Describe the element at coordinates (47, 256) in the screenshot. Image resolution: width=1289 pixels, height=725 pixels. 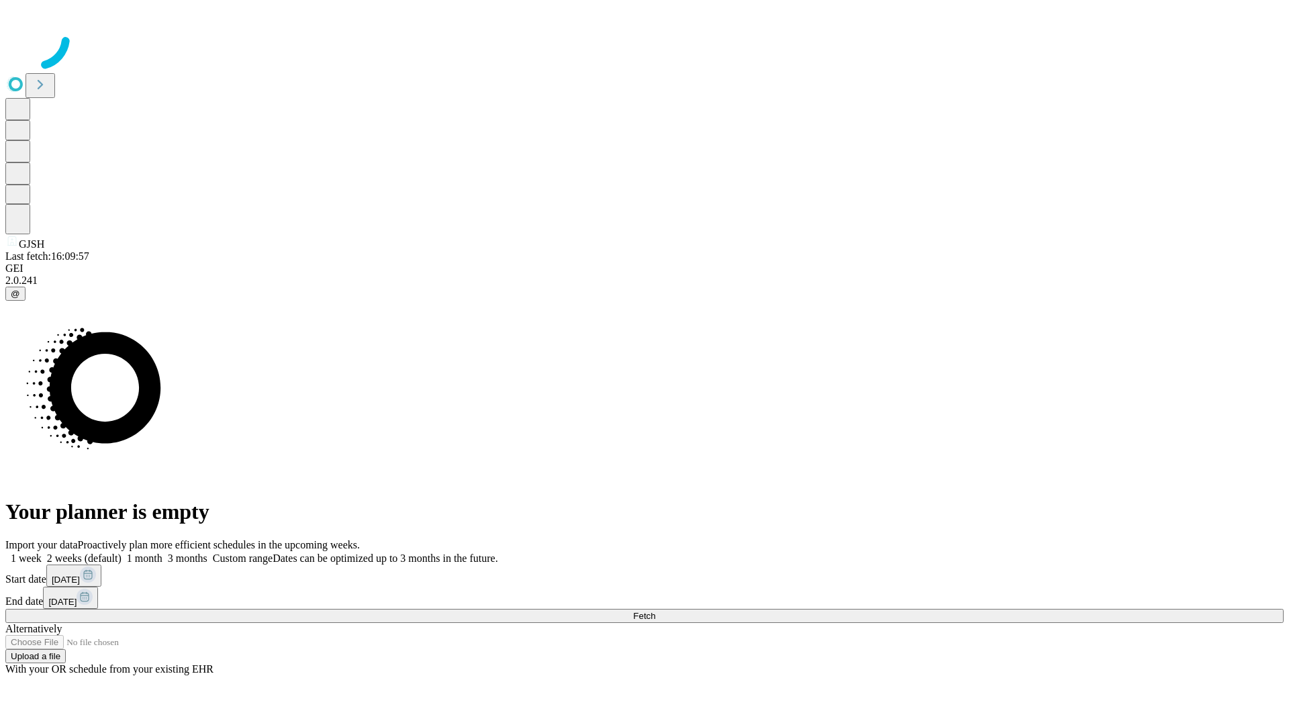
I see `span: Last fetch: 16:09:57` at that location.